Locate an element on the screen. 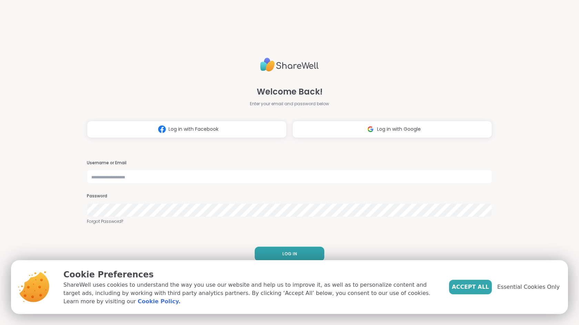 Image resolution: width=579 pixels, height=325 pixels. span: LOG IN is located at coordinates (290, 254).